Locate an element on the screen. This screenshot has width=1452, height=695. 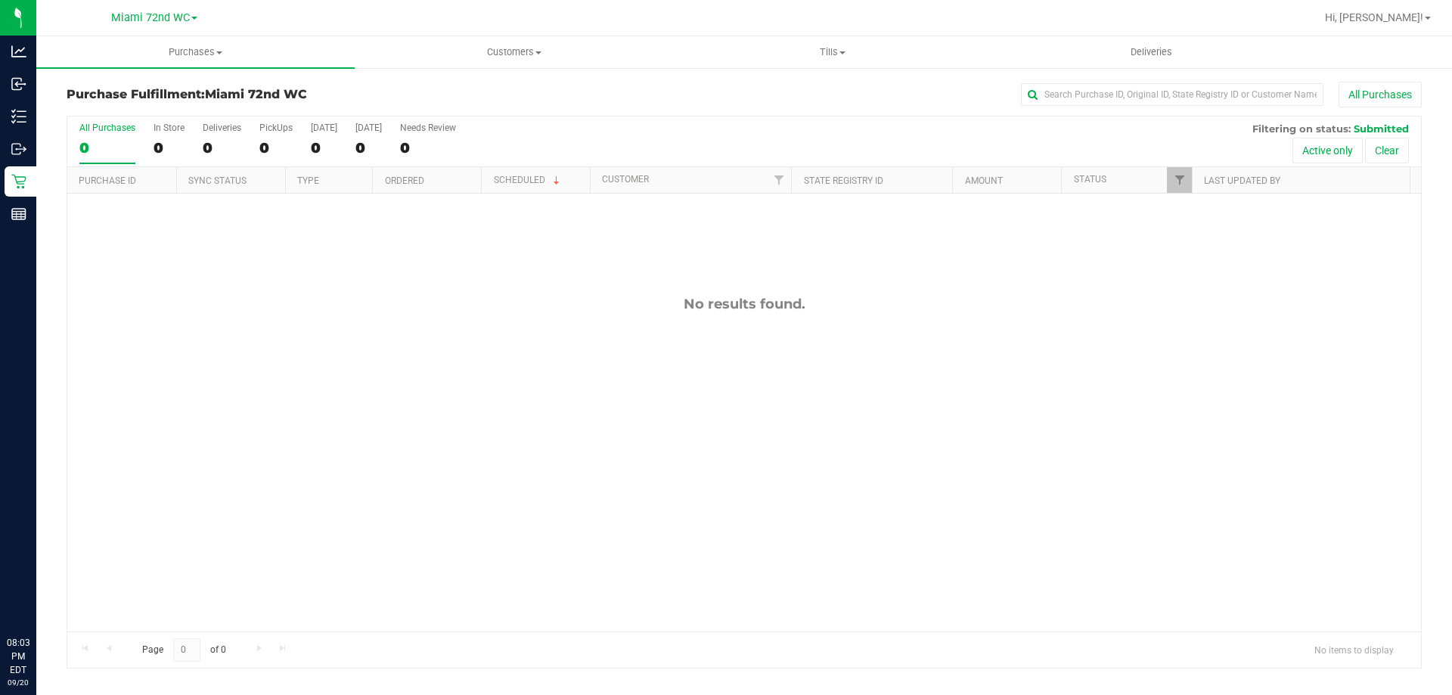
div: Needs Review is located at coordinates (428, 128).